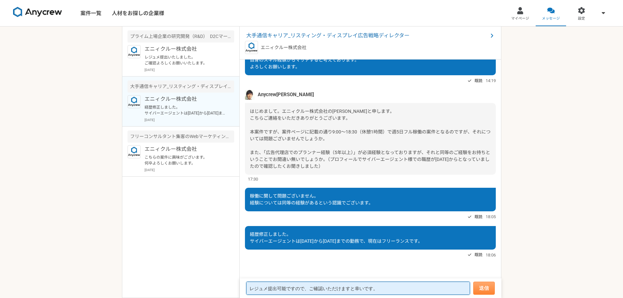 The height and width of the screenshot is (298, 623). What do you see at coordinates (185, 160) in the screenshot?
I see `p: こちらの案件に興味がございます。 何卒よろしくお願いします。` at bounding box center [185, 160].